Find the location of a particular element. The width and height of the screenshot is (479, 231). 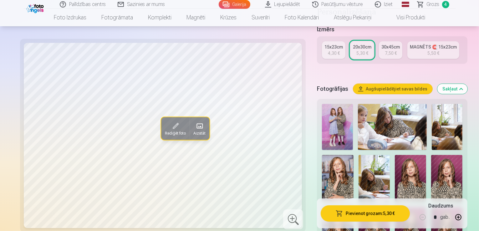

a: Foto izdrukas is located at coordinates (70, 18).